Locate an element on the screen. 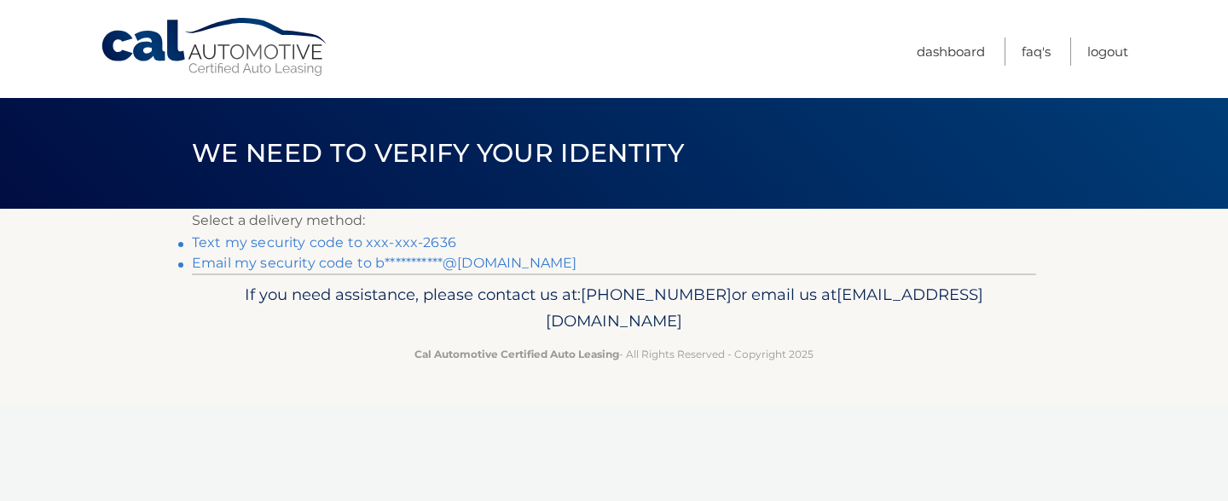  a: FAQ's is located at coordinates (1036, 51).